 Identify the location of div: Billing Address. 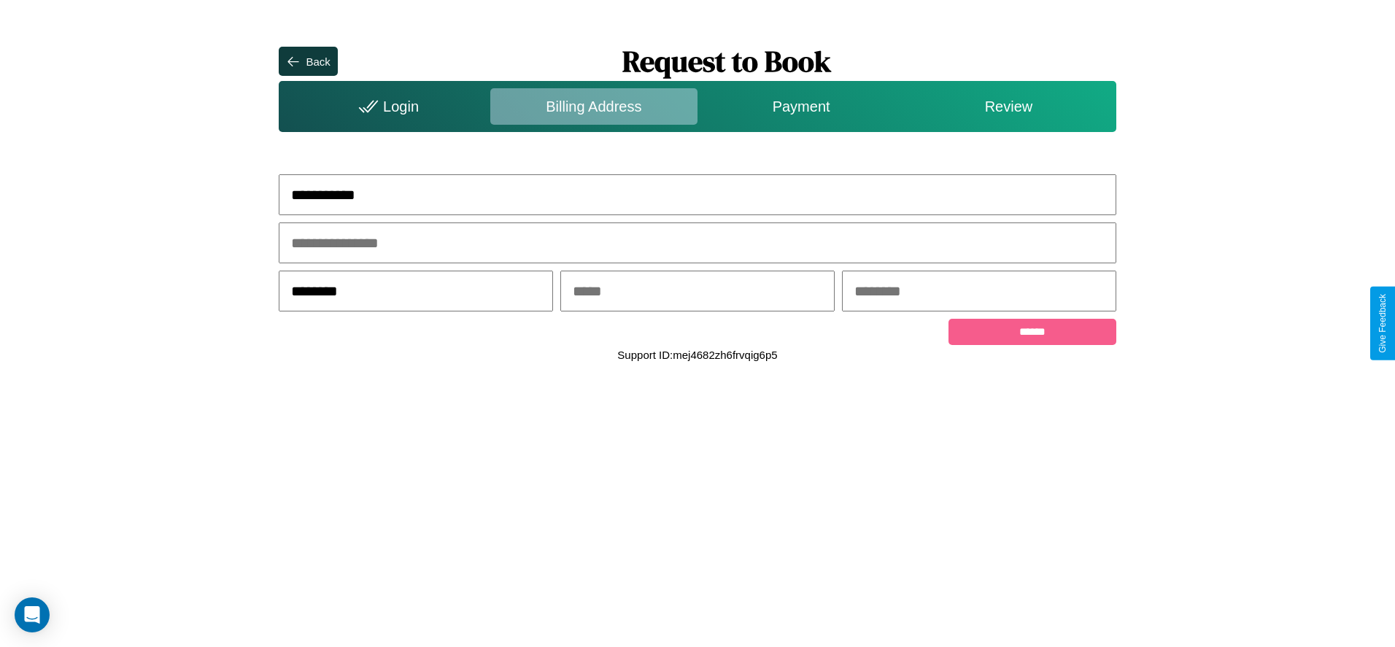
(594, 107).